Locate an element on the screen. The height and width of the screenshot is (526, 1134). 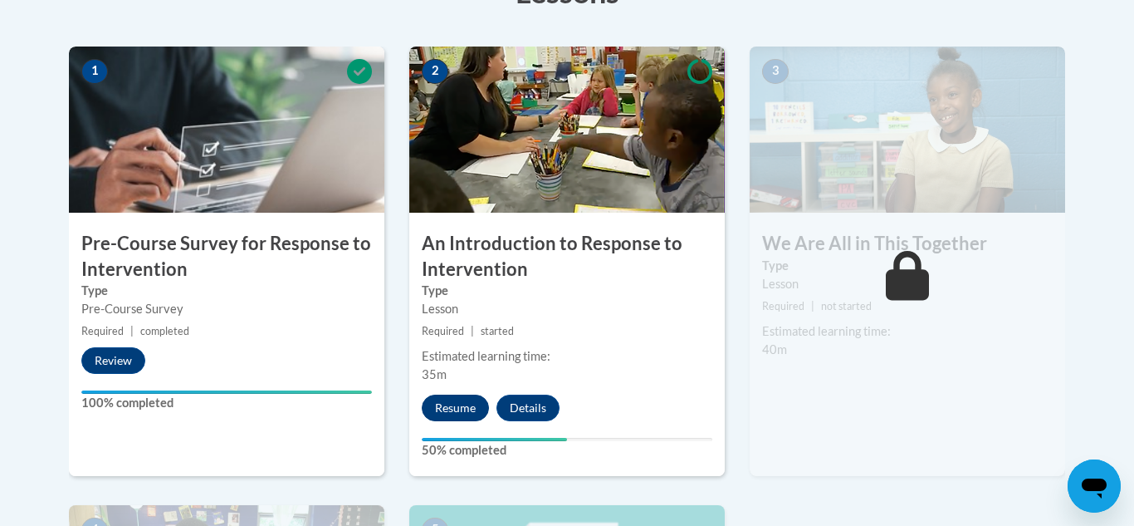
button: Review is located at coordinates (113, 360).